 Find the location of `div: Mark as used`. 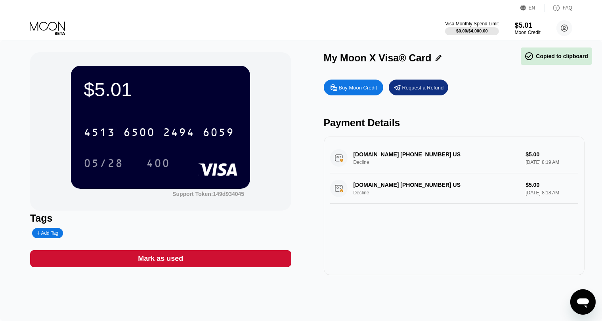

div: Mark as used is located at coordinates (160, 259).